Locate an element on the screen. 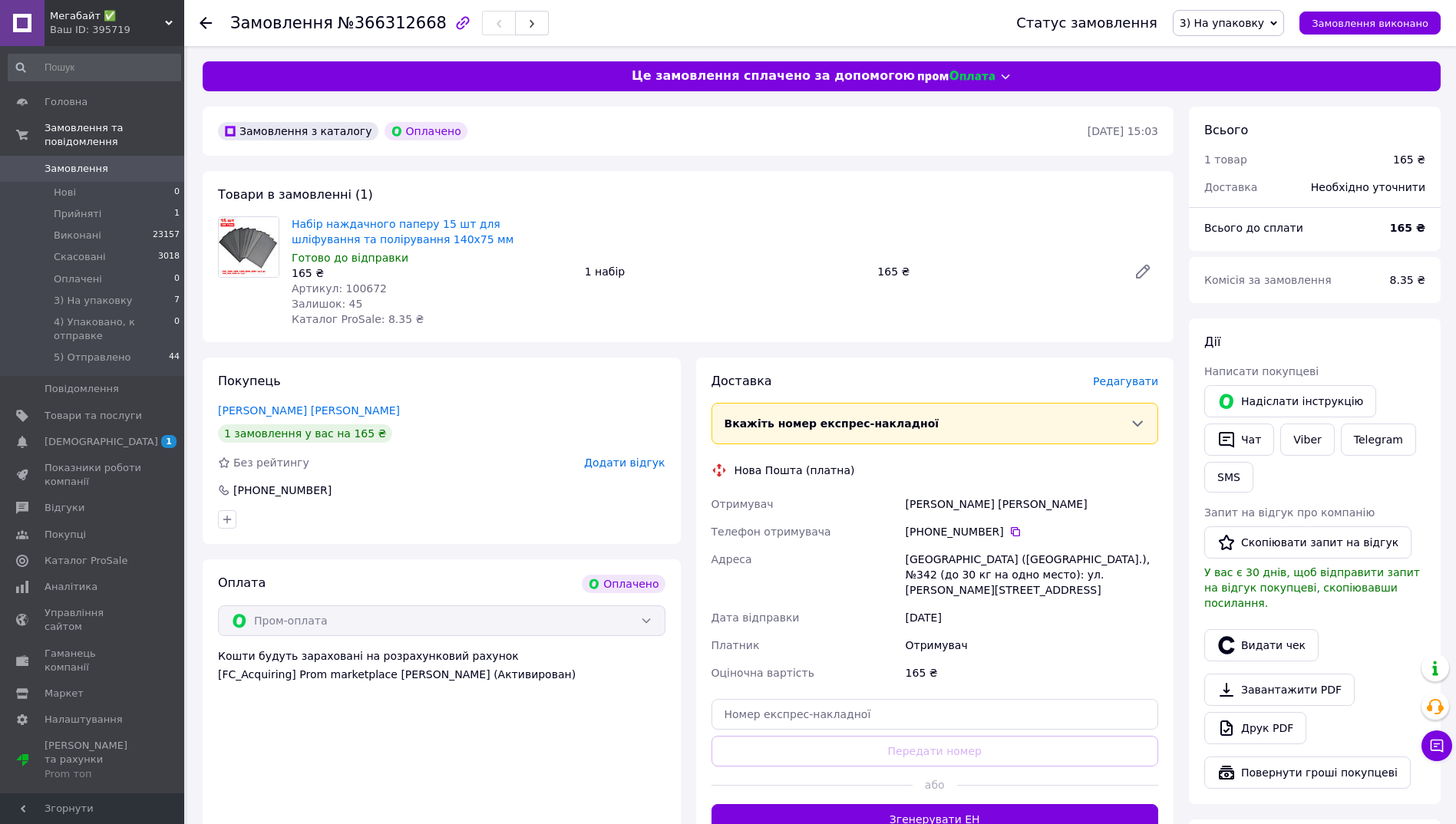 The height and width of the screenshot is (824, 1456). span: Показники роботи компанії is located at coordinates (93, 475).